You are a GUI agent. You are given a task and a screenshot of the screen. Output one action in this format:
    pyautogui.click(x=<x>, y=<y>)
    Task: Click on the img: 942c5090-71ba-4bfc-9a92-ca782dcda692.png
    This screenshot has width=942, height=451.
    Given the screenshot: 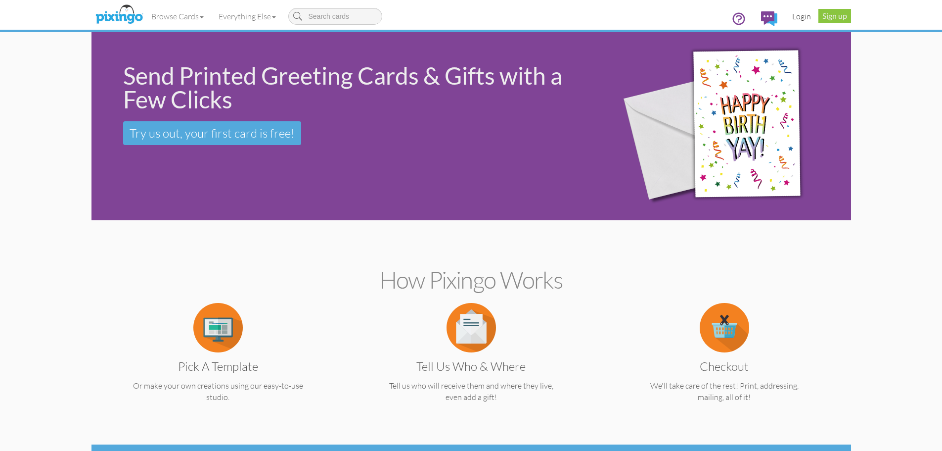 What is the action you would take?
    pyautogui.click(x=725, y=126)
    